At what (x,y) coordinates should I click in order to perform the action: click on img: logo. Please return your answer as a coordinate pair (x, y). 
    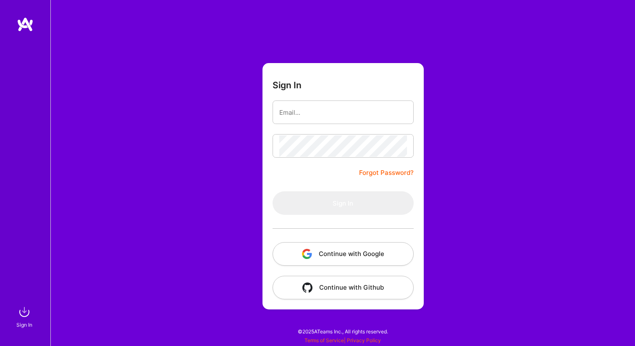
    Looking at the image, I should click on (25, 24).